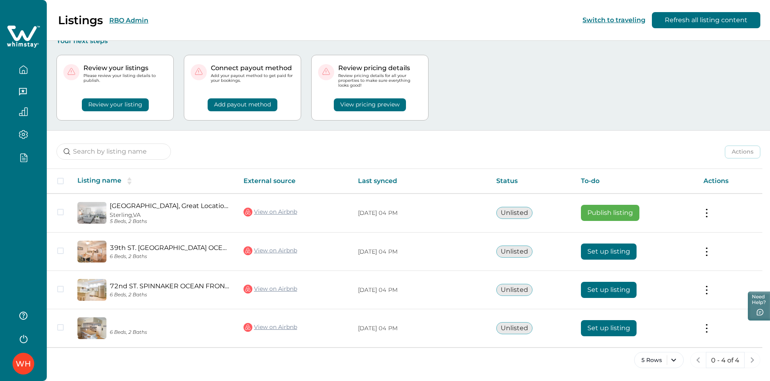  I want to click on button: previous page, so click(698, 360).